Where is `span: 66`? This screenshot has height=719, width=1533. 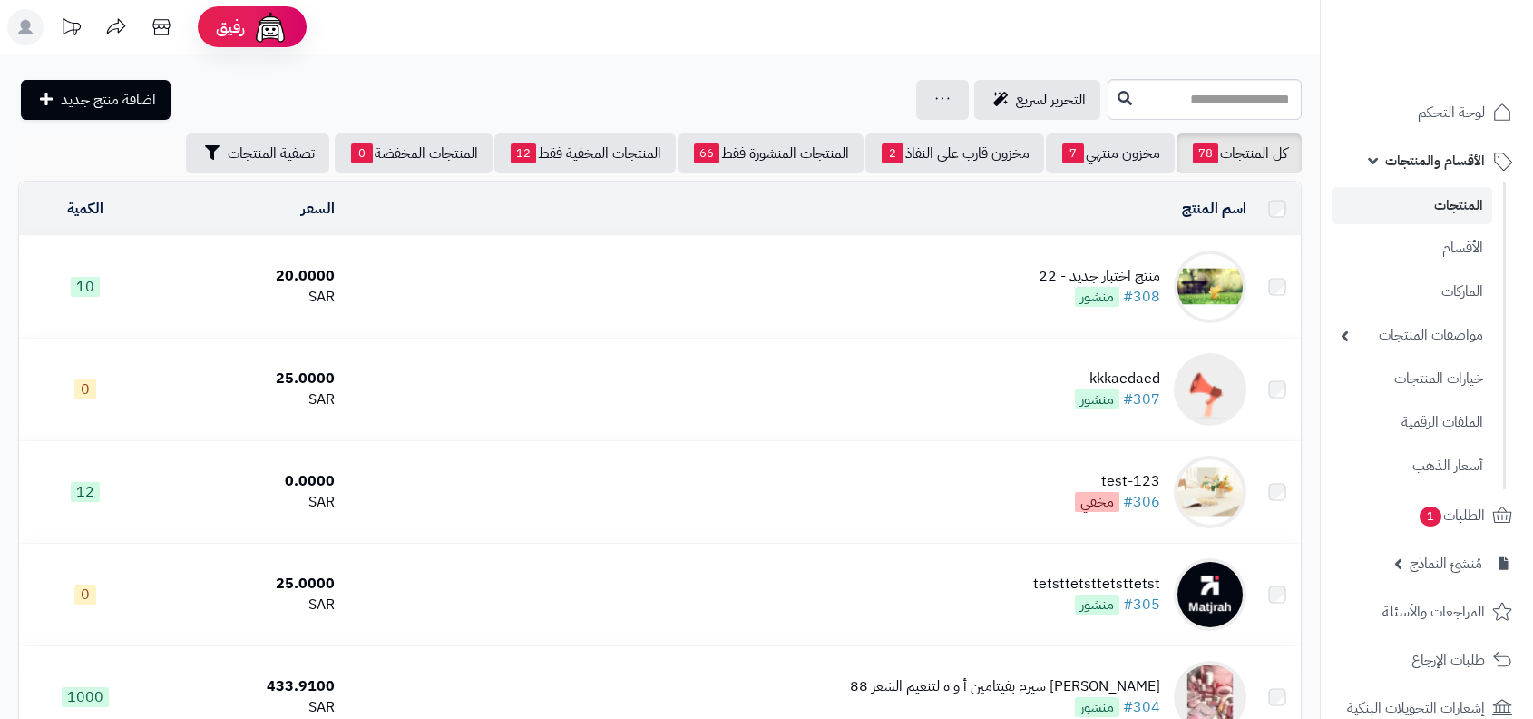 span: 66 is located at coordinates (707, 153).